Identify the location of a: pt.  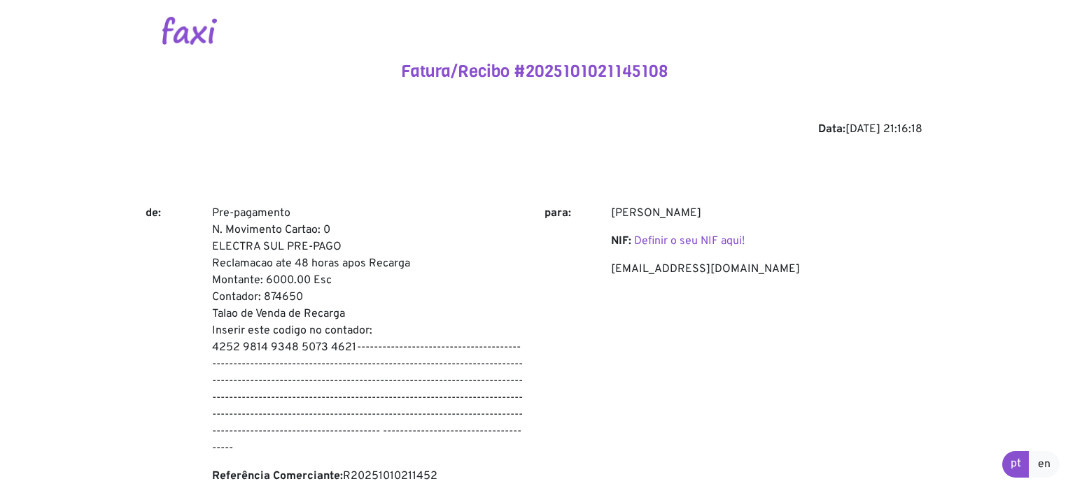
(1015, 465).